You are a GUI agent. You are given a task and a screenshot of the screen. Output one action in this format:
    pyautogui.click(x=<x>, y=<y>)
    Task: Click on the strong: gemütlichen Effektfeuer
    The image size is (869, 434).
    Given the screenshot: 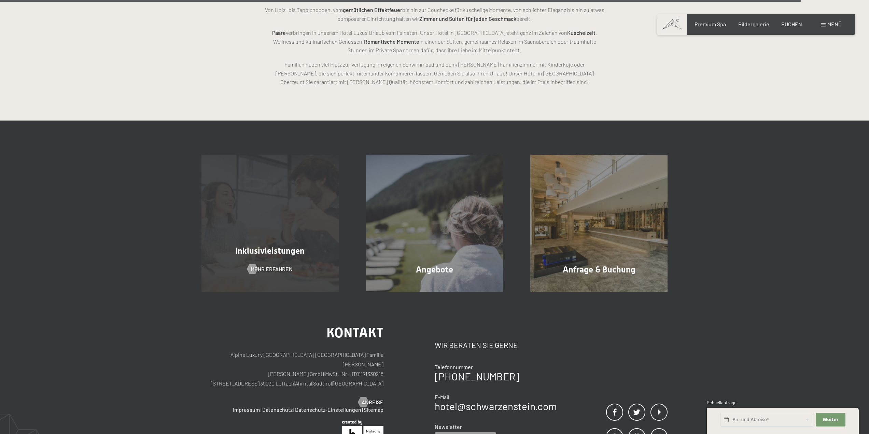 What is the action you would take?
    pyautogui.click(x=372, y=10)
    